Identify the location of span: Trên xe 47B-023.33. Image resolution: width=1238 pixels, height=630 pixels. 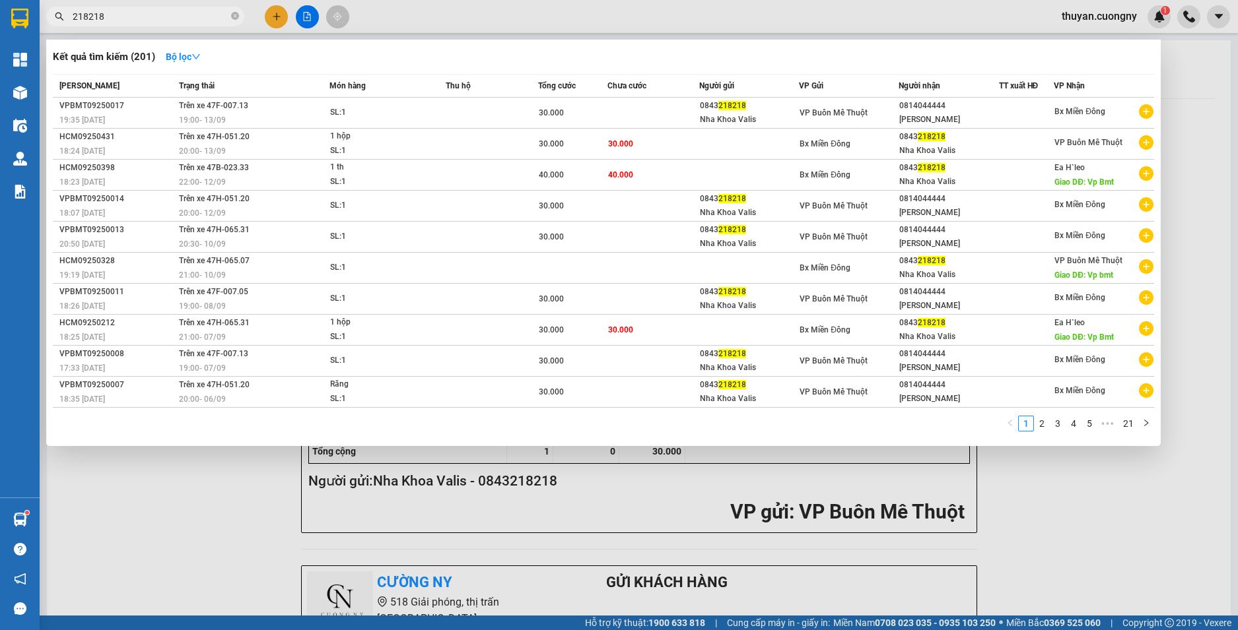
(214, 168).